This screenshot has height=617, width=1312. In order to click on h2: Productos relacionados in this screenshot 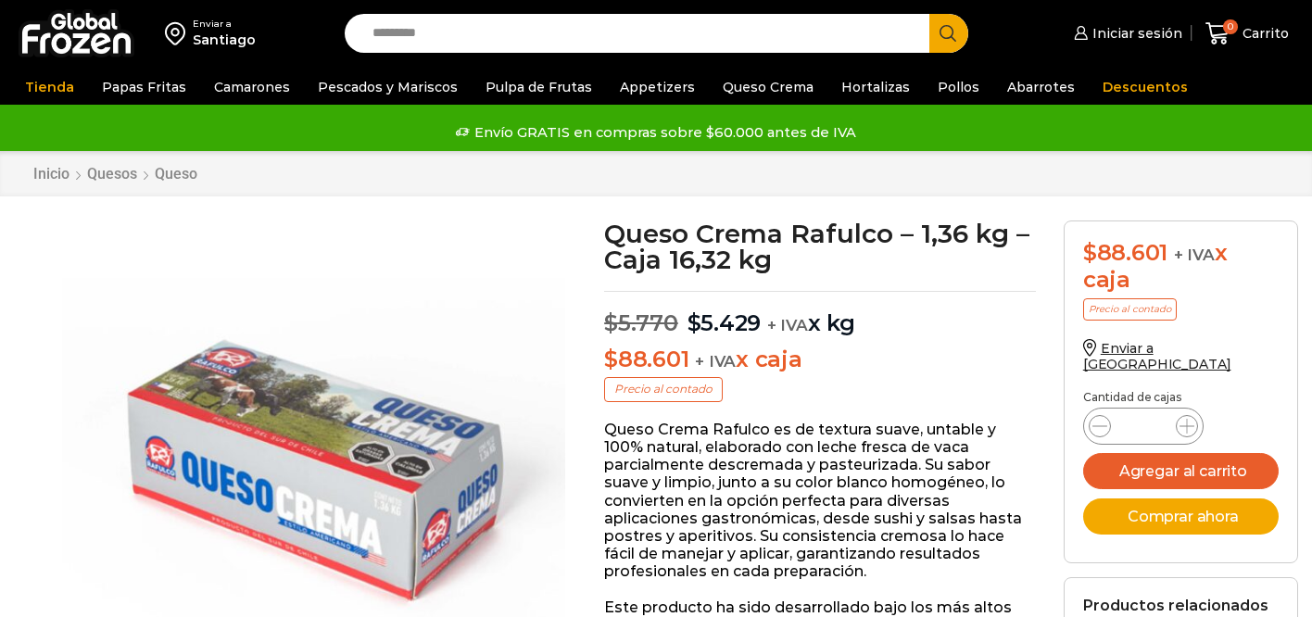, I will do `click(1176, 605)`.